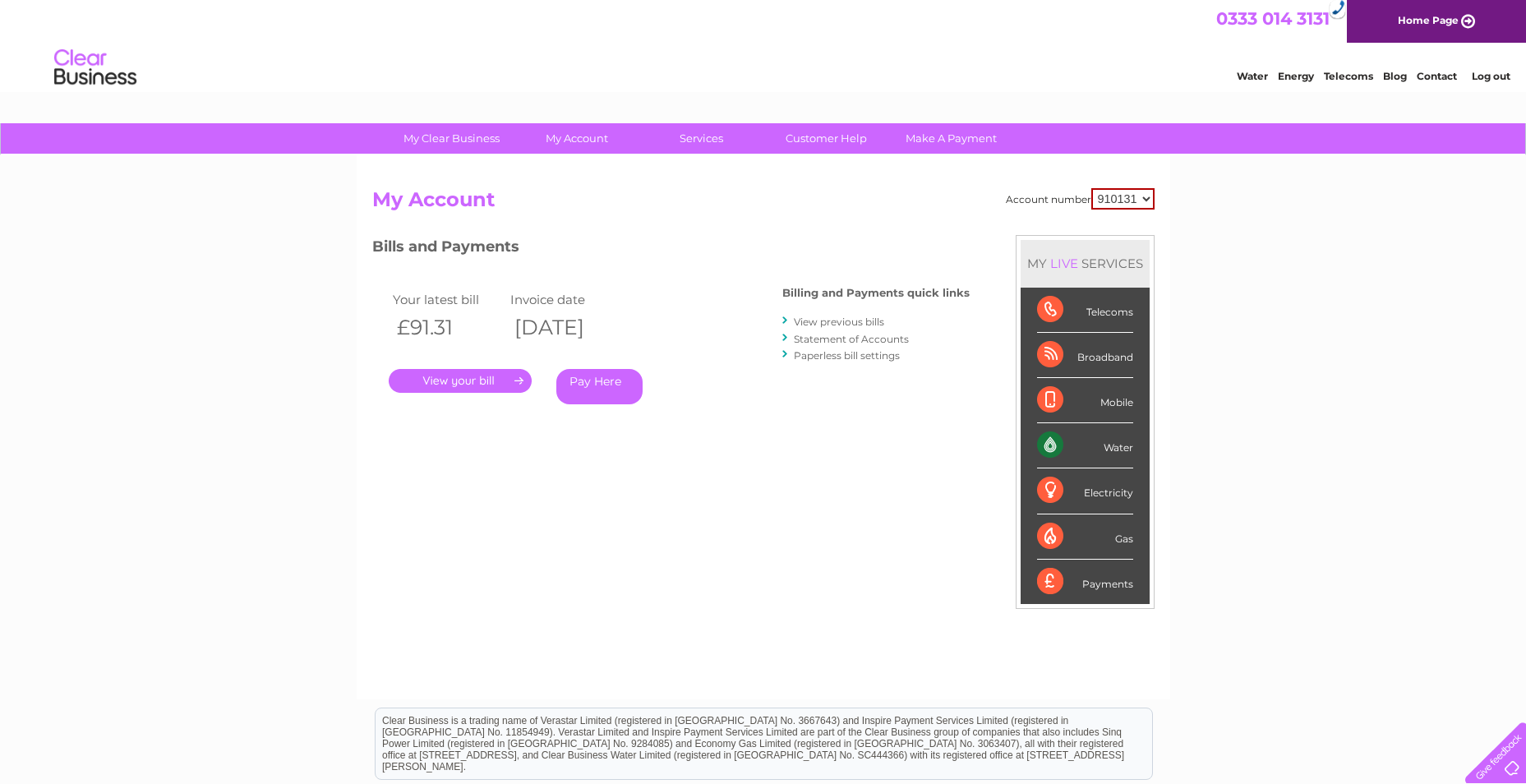 The width and height of the screenshot is (1526, 784). I want to click on a: My Clear Business, so click(451, 138).